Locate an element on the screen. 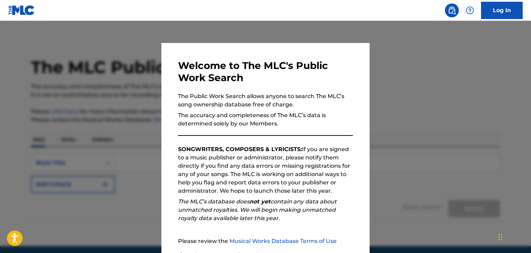 Image resolution: width=531 pixels, height=253 pixels. h3: Welcome to The MLC's Public Work Search is located at coordinates (265, 72).